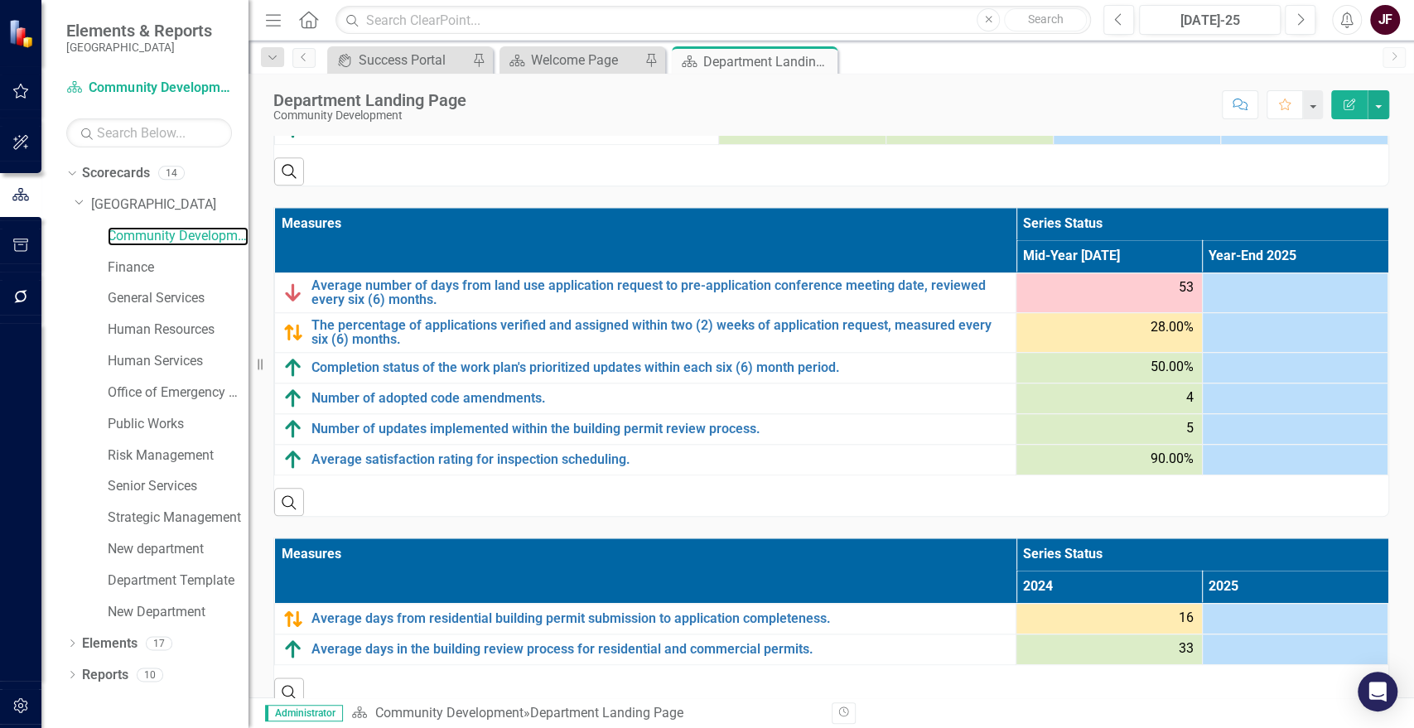 Image resolution: width=1414 pixels, height=728 pixels. Describe the element at coordinates (178, 424) in the screenshot. I see `a: Public Works` at that location.